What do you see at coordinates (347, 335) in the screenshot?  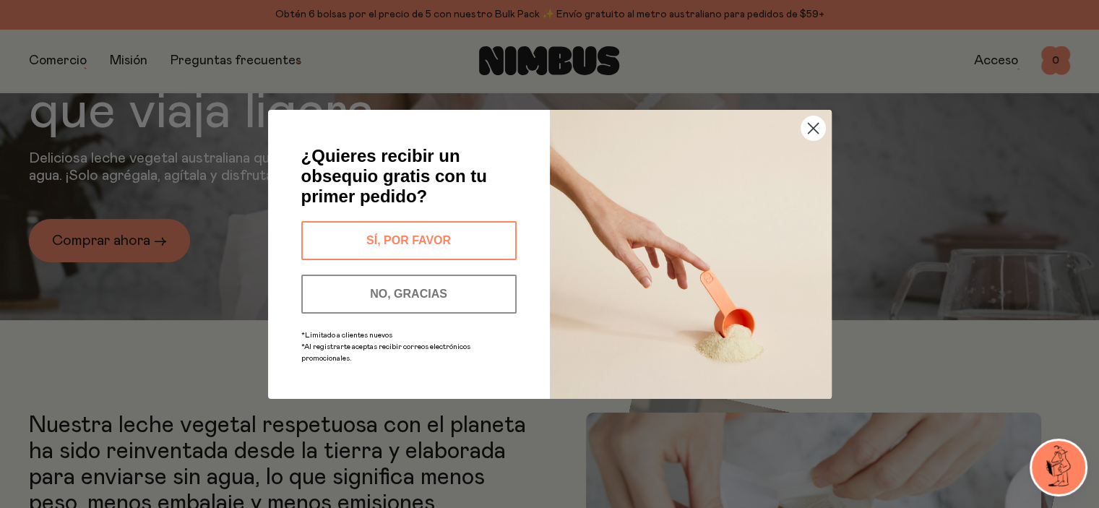 I see `font: *Limitado a clientes nuevos` at bounding box center [347, 335].